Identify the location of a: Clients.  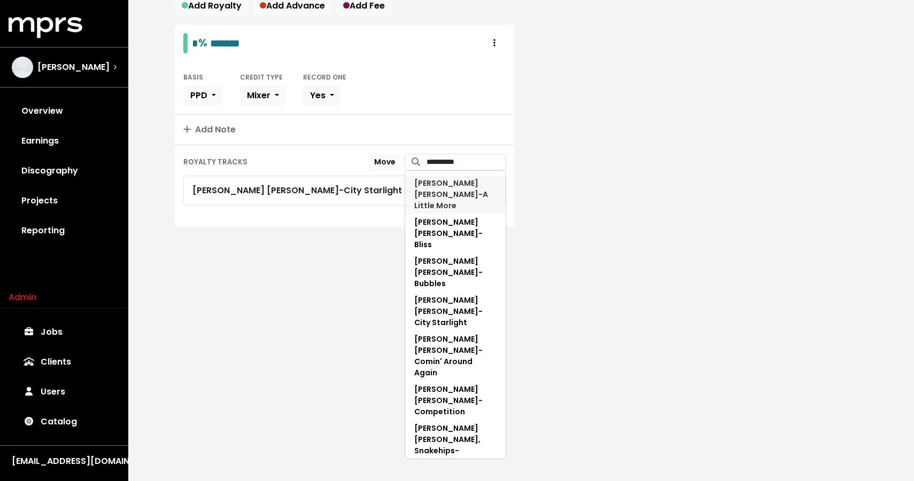
(64, 362).